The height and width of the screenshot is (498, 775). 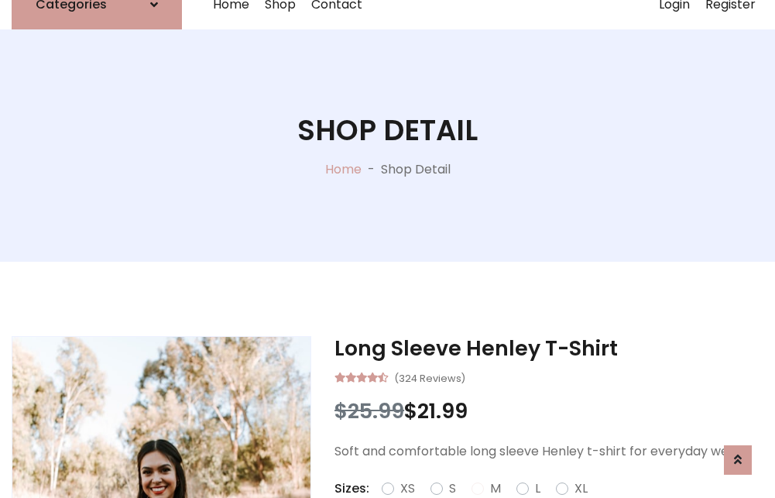 What do you see at coordinates (549, 451) in the screenshot?
I see `p: Soft and comfortable long sleeve Henley t-shirt for everyday wear.` at bounding box center [549, 451].